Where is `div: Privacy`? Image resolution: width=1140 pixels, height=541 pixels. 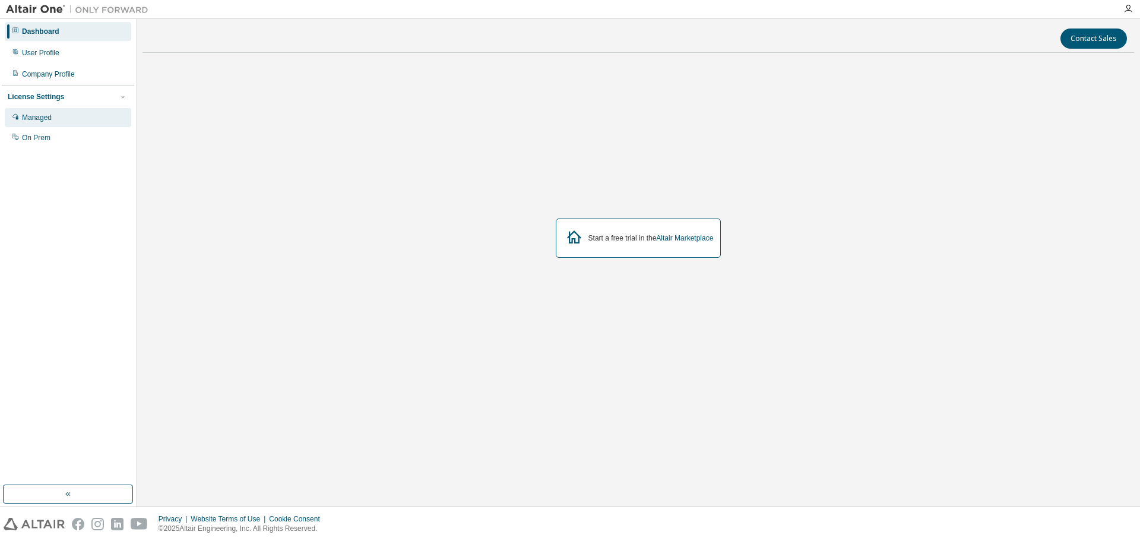 div: Privacy is located at coordinates (175, 519).